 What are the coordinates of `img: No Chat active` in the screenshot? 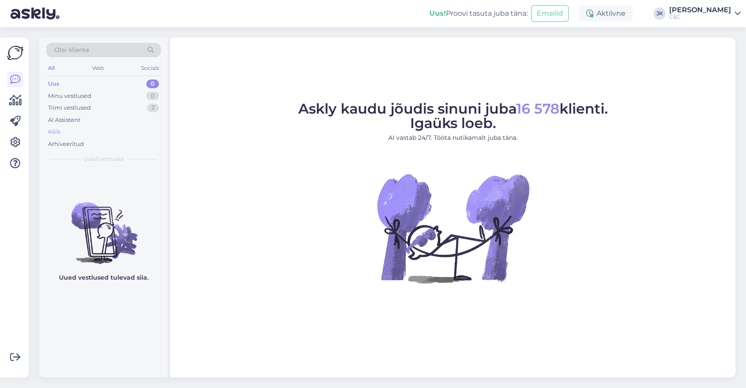 It's located at (453, 228).